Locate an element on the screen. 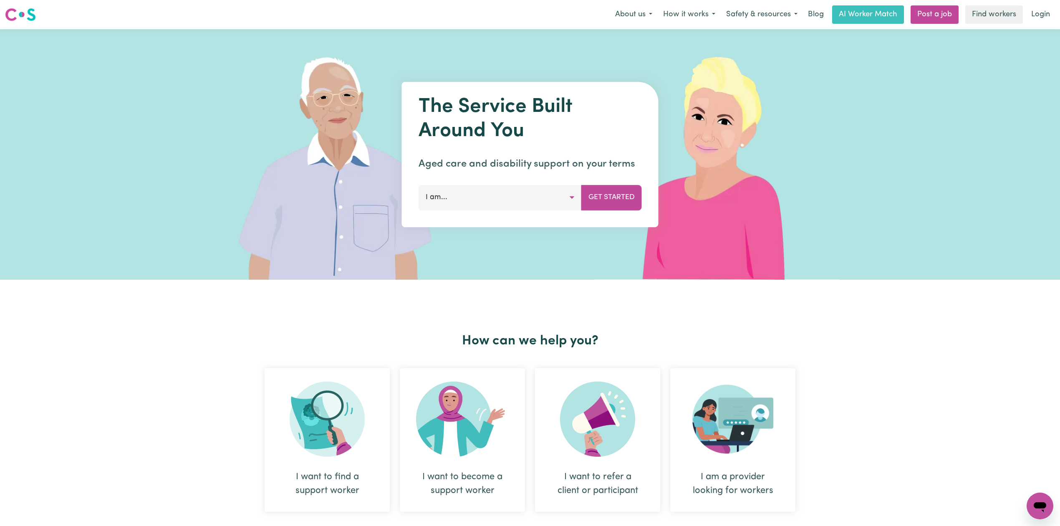 This screenshot has width=1060, height=526. img: Provider is located at coordinates (733, 419).